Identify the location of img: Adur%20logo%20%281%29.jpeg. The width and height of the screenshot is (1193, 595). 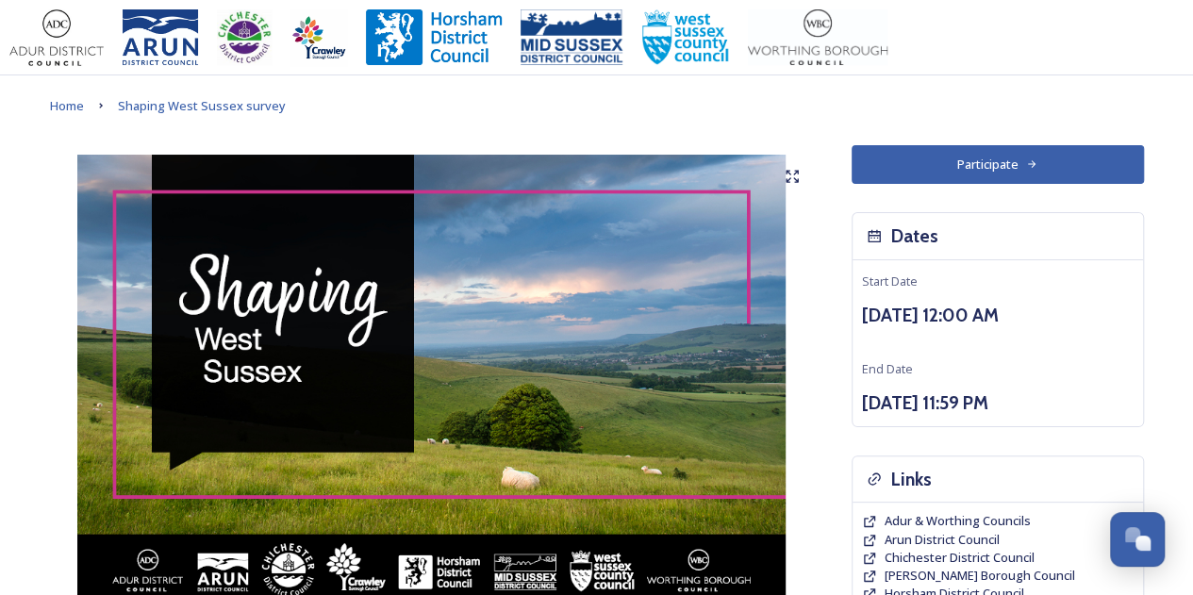
(57, 38).